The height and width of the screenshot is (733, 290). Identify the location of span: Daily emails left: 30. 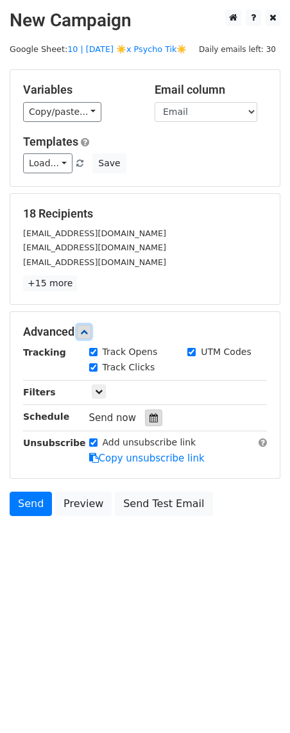
(237, 49).